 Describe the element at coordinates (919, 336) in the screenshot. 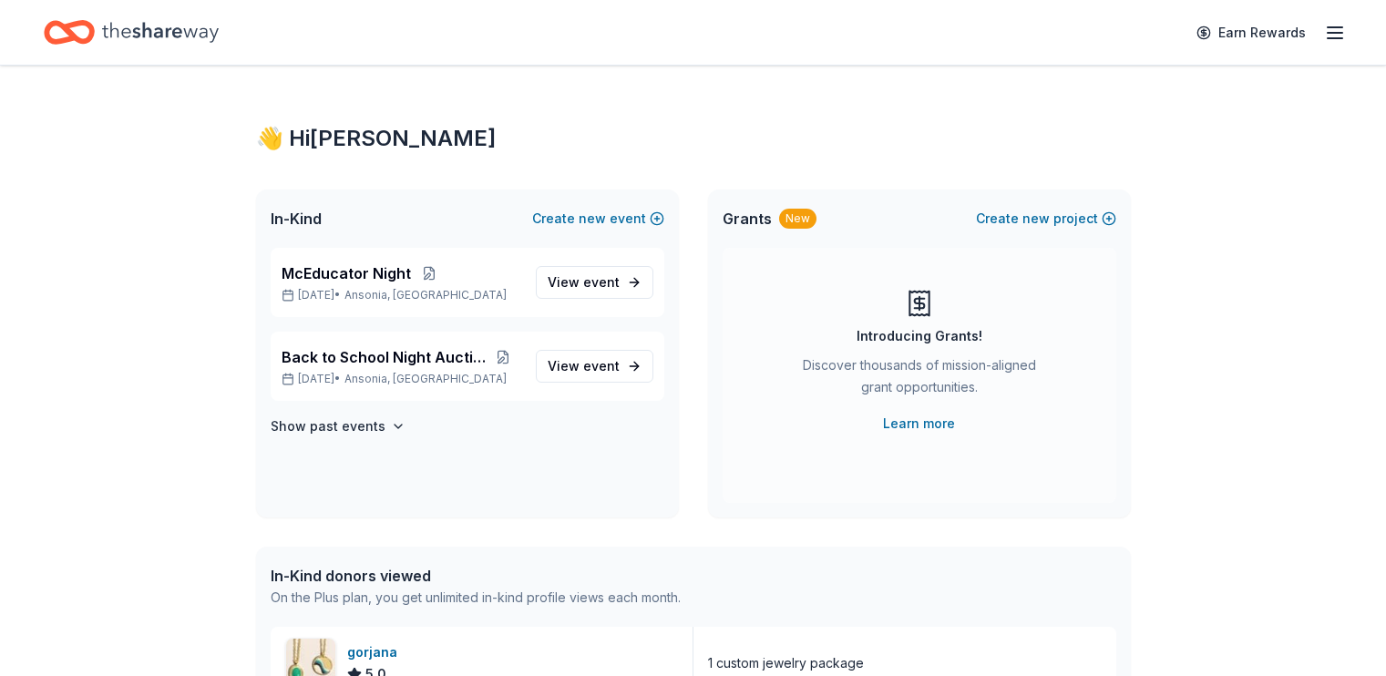

I see `div: Introducing Grants!` at that location.